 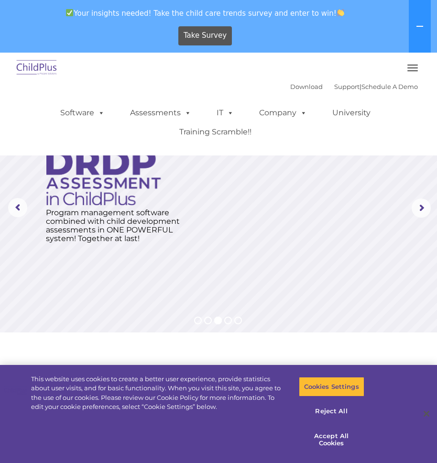 I want to click on button: Reject All, so click(x=331, y=411).